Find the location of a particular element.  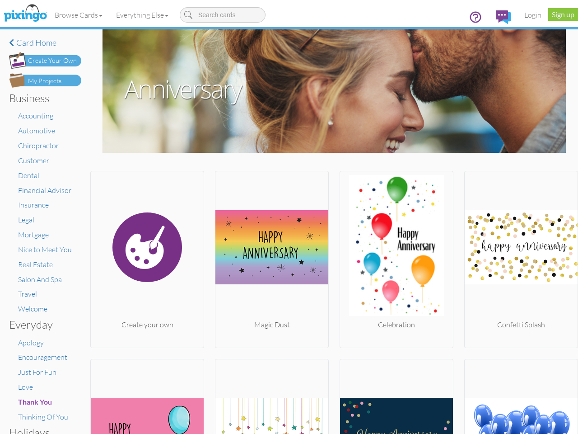

h4: Card home is located at coordinates (45, 43).